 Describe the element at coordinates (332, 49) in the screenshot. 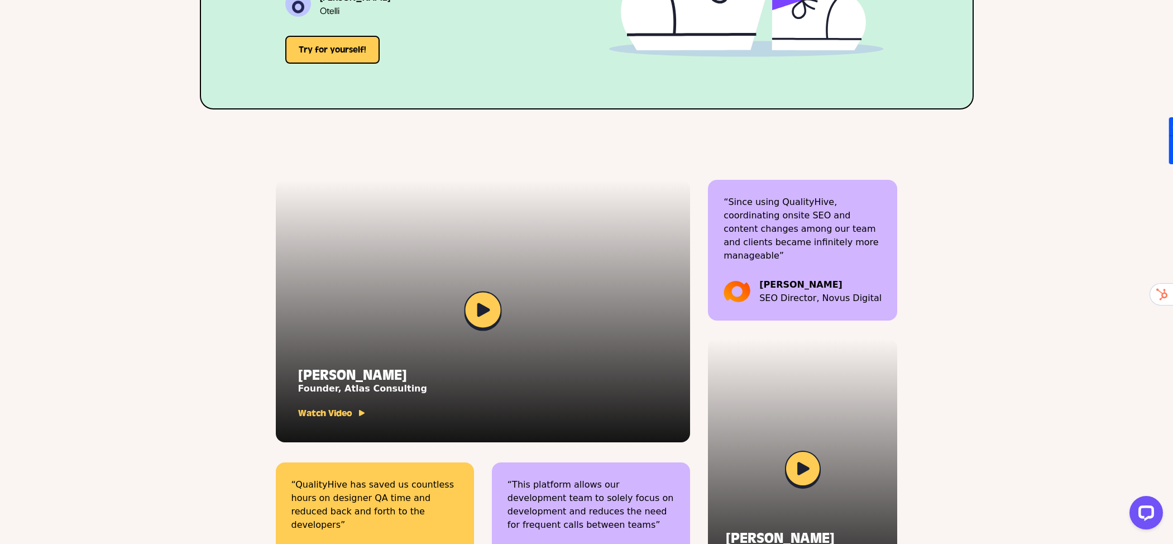

I see `a: Try for yourself!` at that location.